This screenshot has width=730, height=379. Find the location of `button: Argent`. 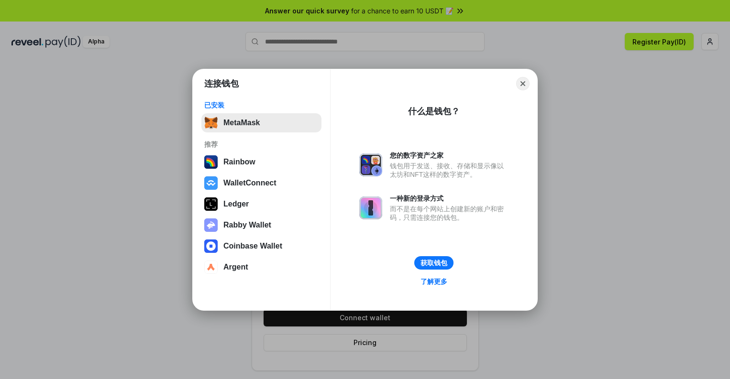

button: Argent is located at coordinates (261, 267).